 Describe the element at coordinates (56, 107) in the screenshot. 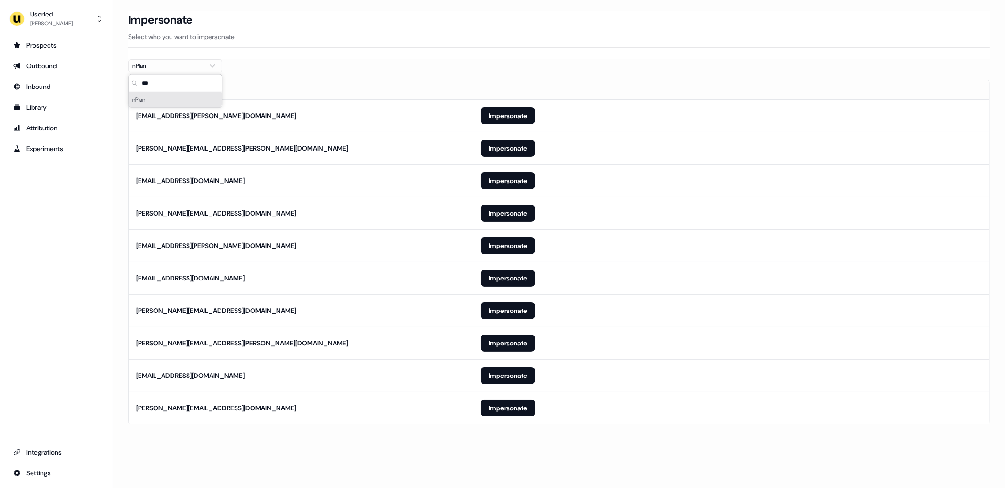

I see `a: Go to templates` at that location.